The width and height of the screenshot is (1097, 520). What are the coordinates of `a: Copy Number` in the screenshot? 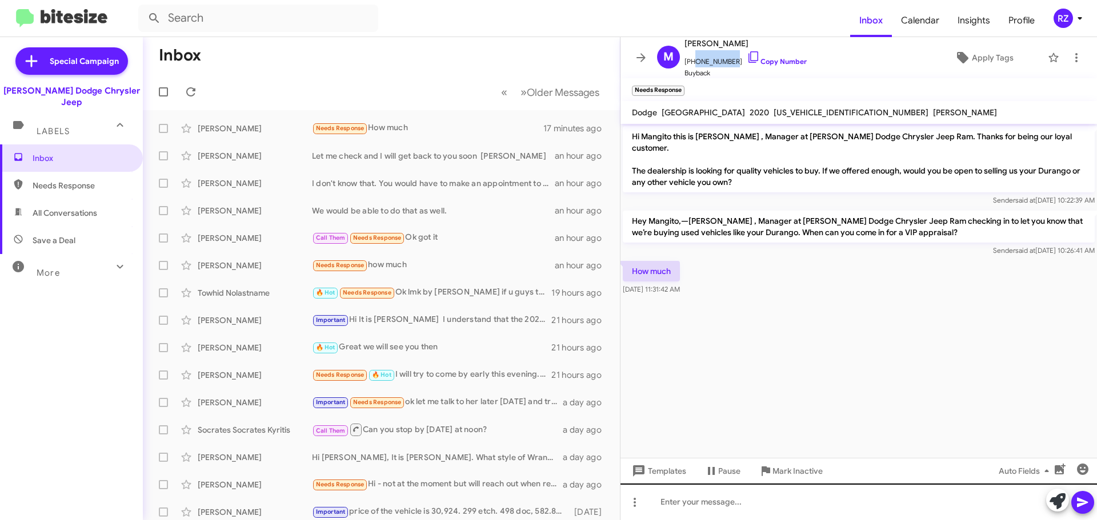 It's located at (776, 61).